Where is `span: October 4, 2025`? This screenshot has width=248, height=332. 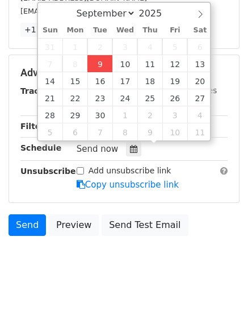
span: October 4, 2025 is located at coordinates (200, 115).